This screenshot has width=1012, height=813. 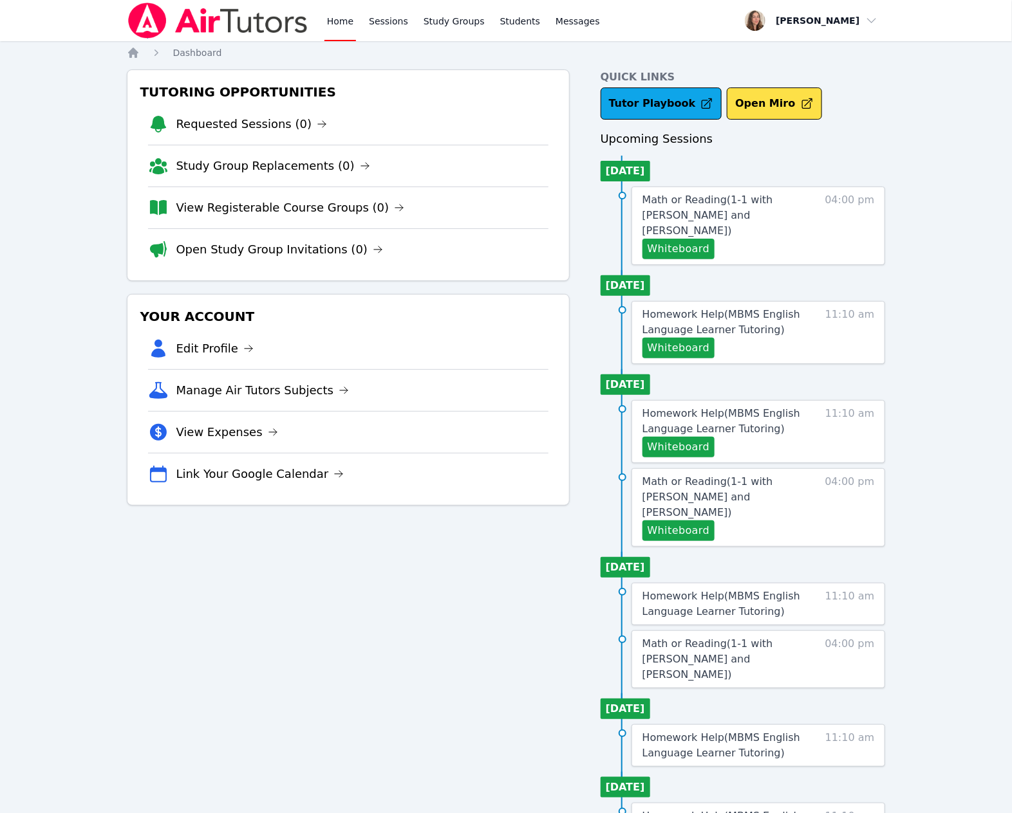 I want to click on span: Messages, so click(x=577, y=21).